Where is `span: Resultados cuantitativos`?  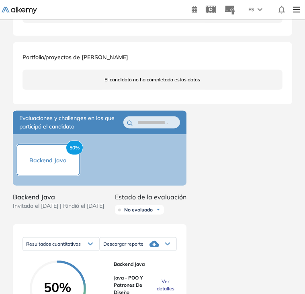 span: Resultados cuantitativos is located at coordinates (54, 243).